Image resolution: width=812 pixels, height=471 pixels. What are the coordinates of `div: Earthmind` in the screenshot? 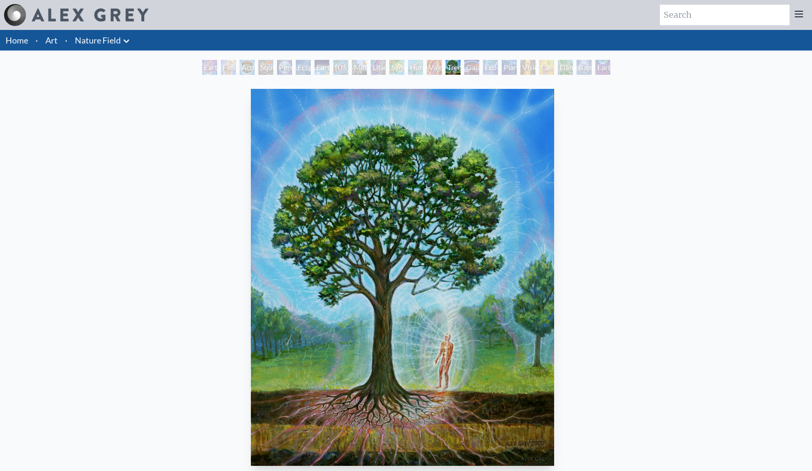 It's located at (603, 67).